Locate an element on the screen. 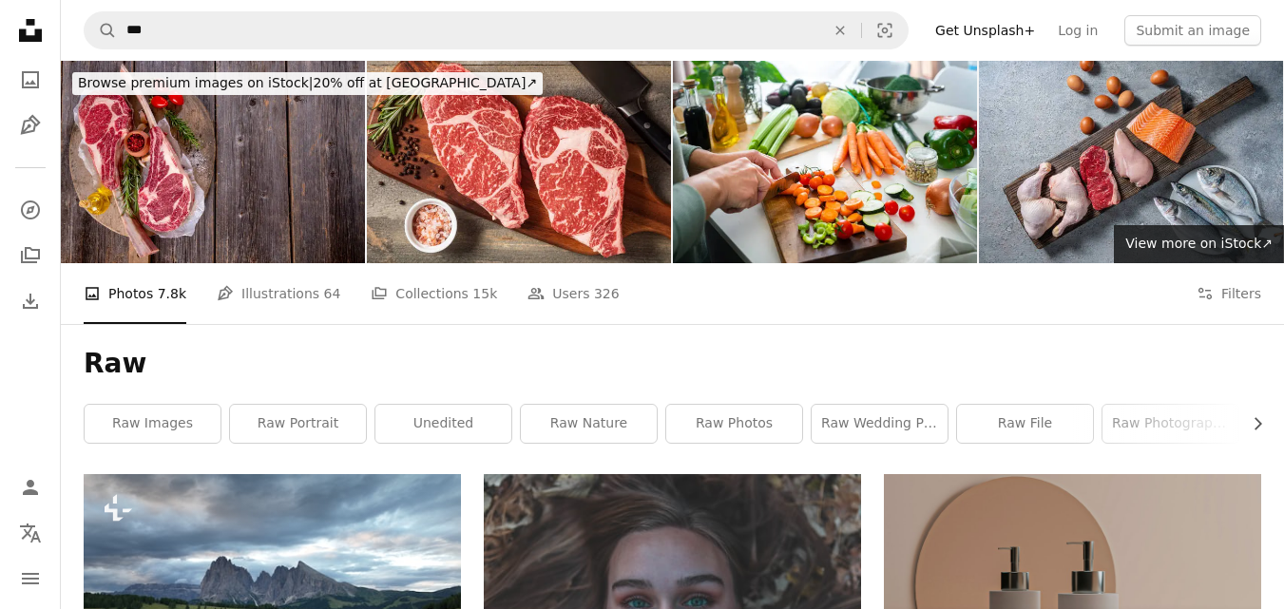 This screenshot has height=609, width=1284. a: unedited is located at coordinates (443, 424).